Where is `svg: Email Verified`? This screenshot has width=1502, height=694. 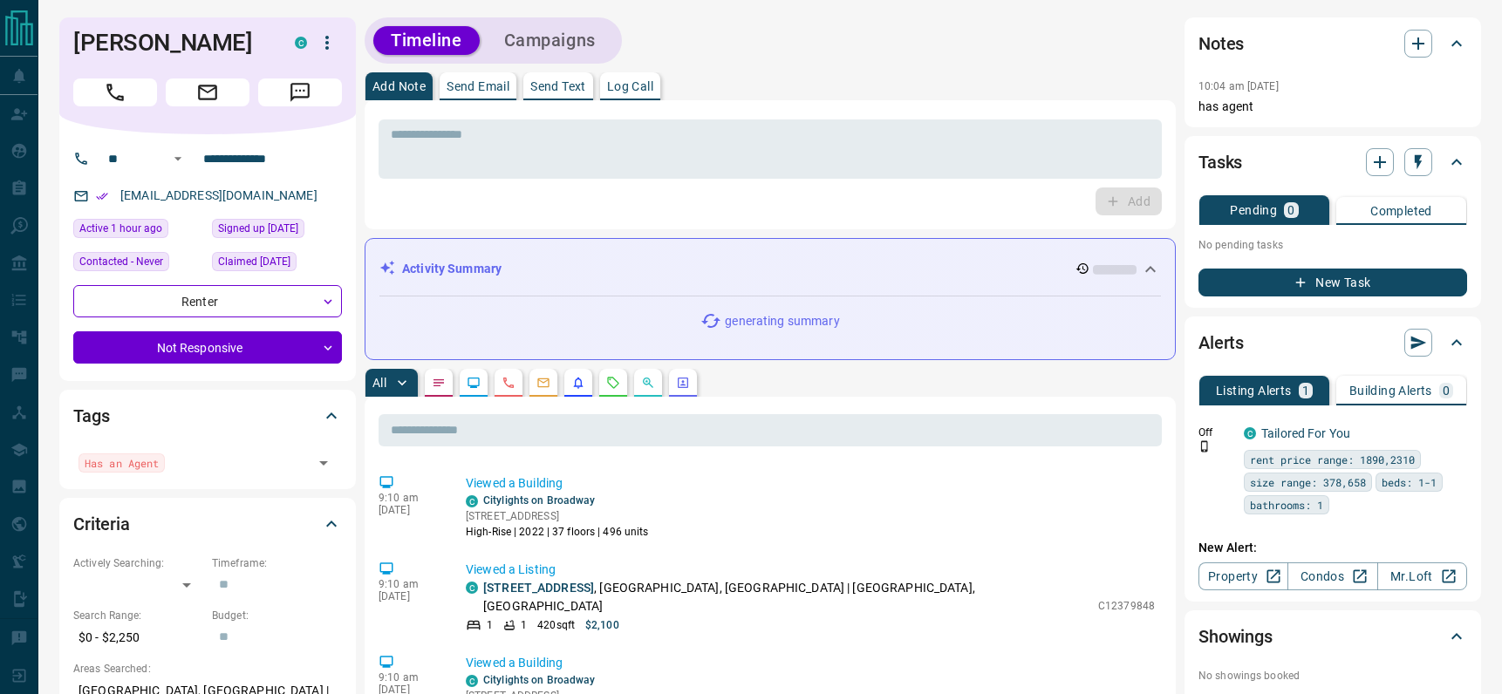
svg: Email Verified is located at coordinates (102, 196).